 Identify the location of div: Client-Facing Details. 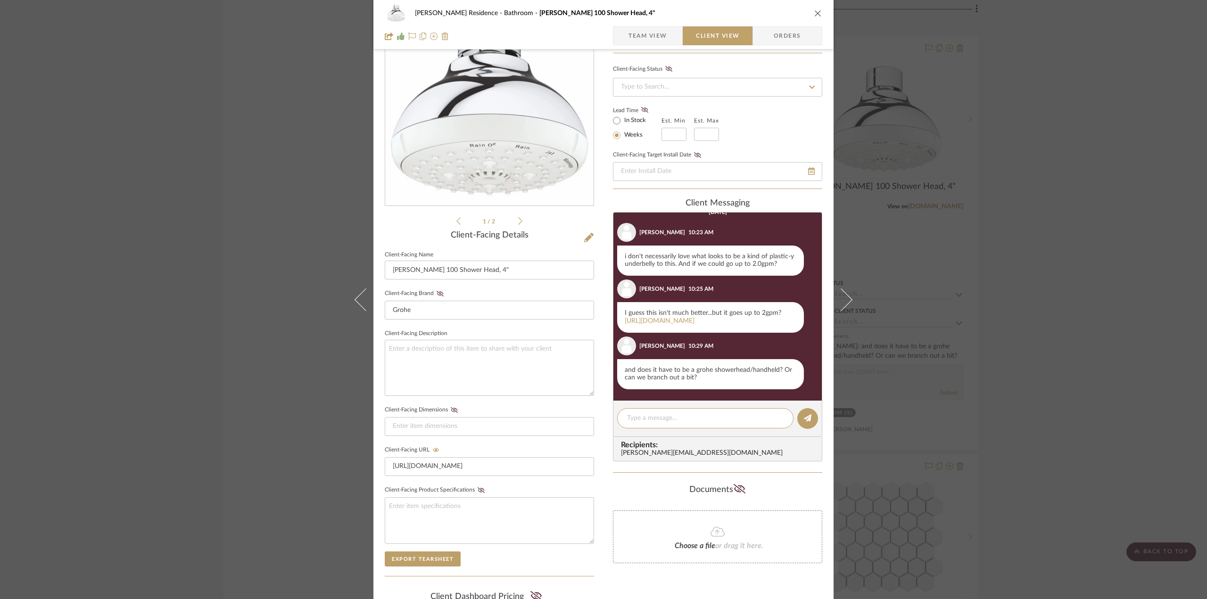
(490, 236).